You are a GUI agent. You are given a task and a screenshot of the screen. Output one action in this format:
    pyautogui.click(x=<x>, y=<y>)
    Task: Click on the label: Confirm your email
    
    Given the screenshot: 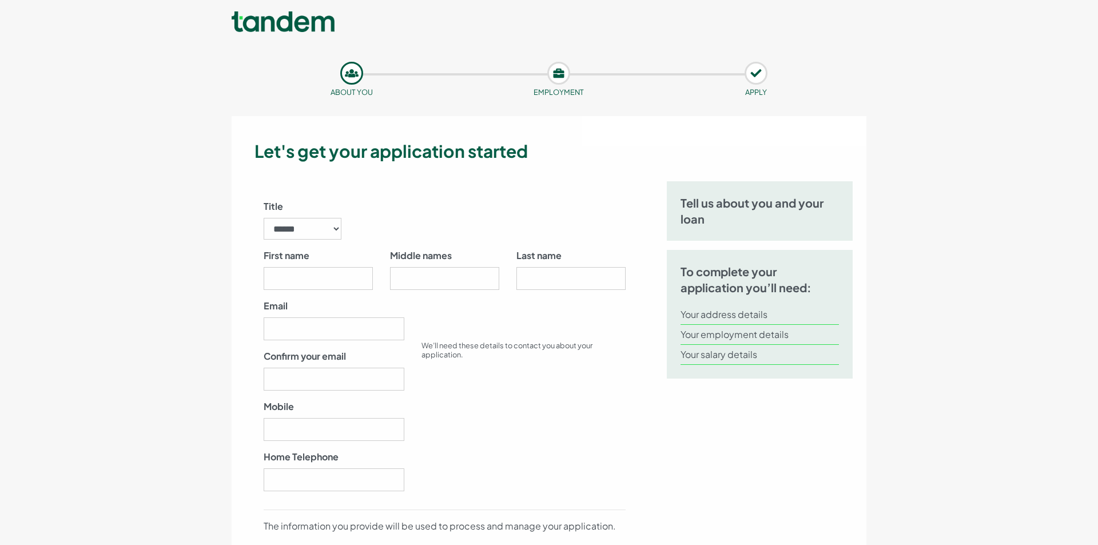 What is the action you would take?
    pyautogui.click(x=305, y=356)
    